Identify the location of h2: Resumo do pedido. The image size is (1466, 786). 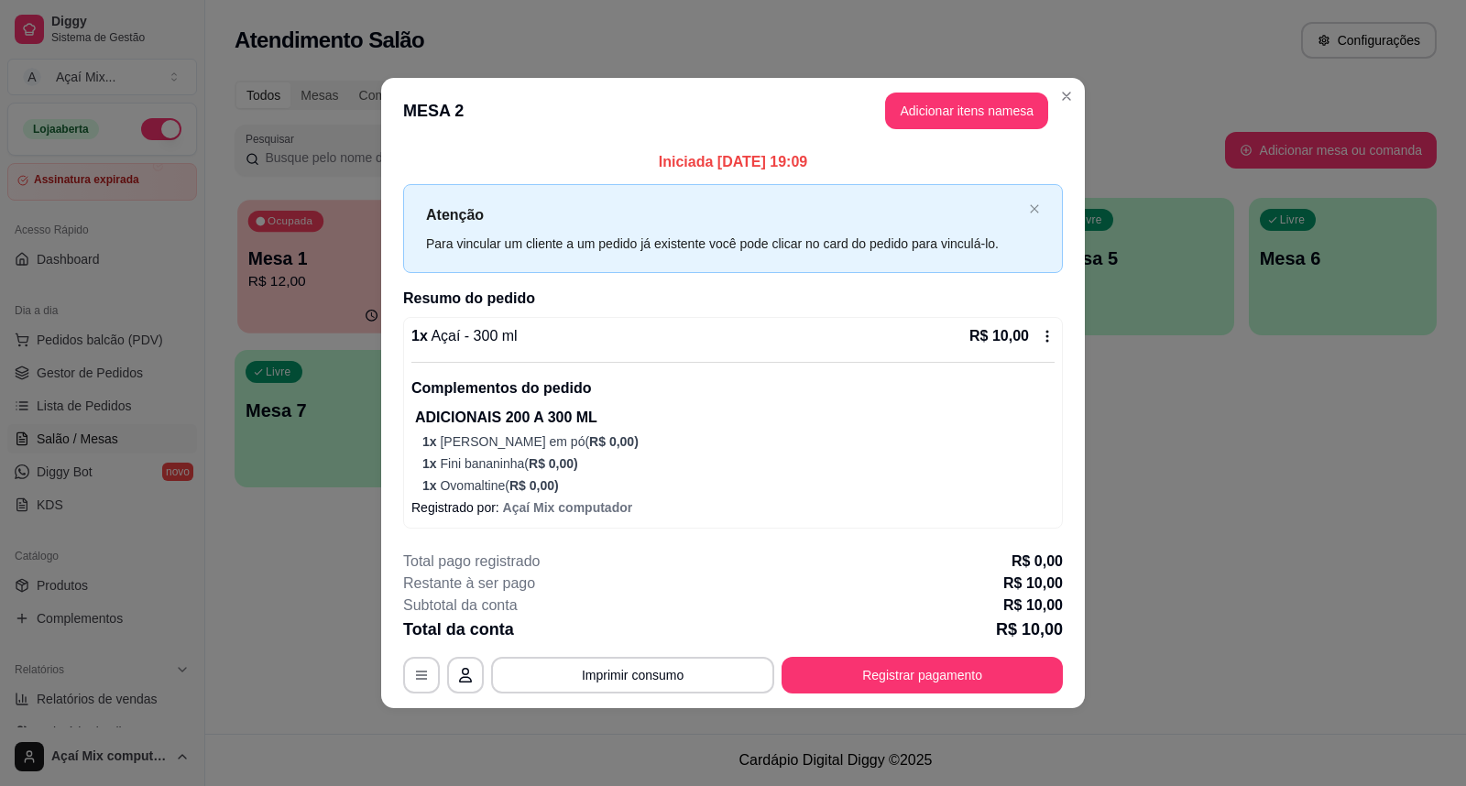
(733, 299).